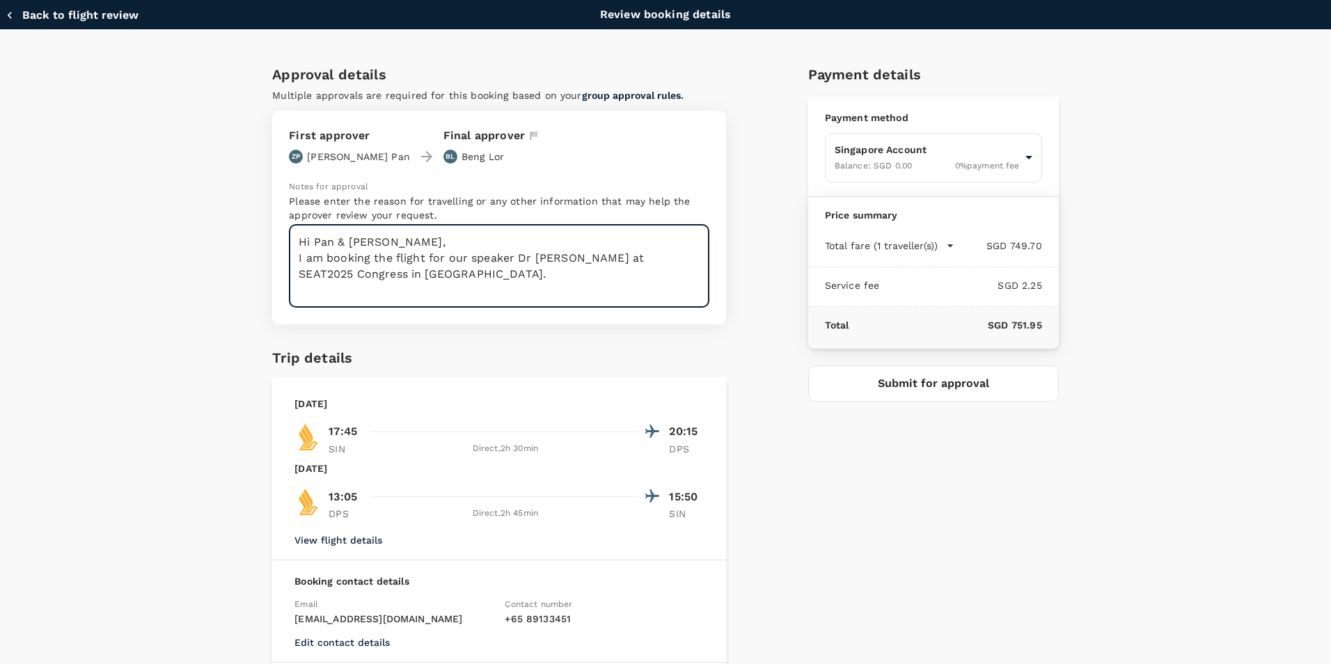 The image size is (1331, 664). What do you see at coordinates (306, 604) in the screenshot?
I see `span: Email` at bounding box center [306, 604].